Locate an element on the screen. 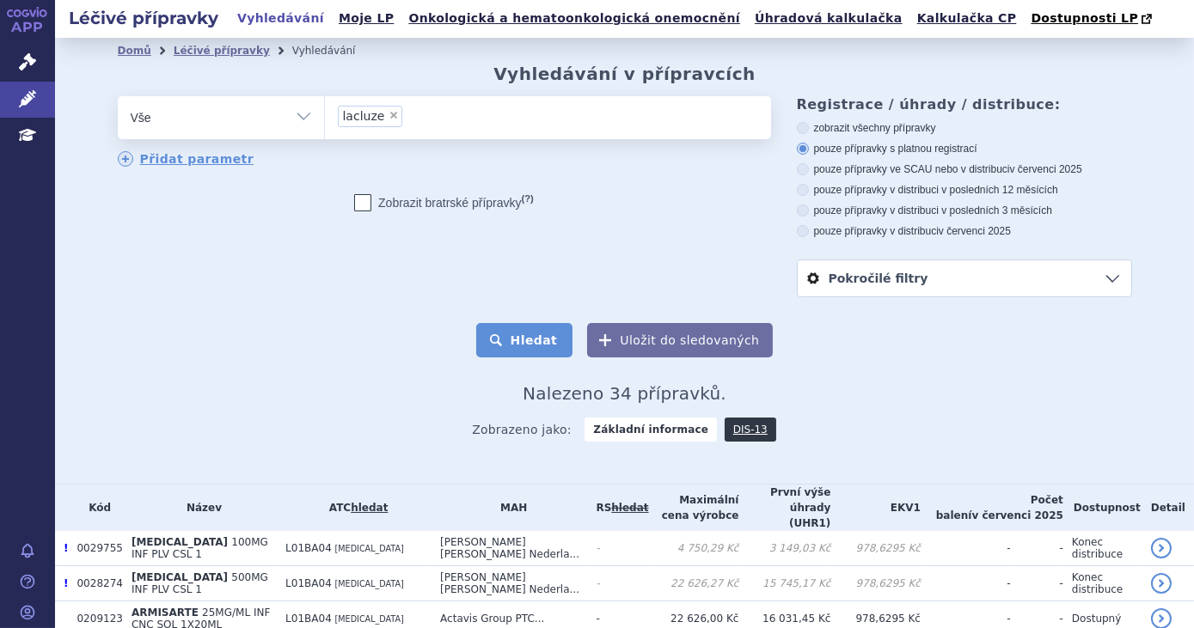 The height and width of the screenshot is (628, 1194). th: První výše úhrady (UHR1) is located at coordinates (784, 508).